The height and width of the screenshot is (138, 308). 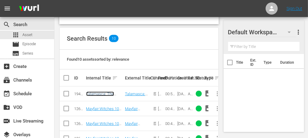 I want to click on th: Ext. ID, so click(x=254, y=62).